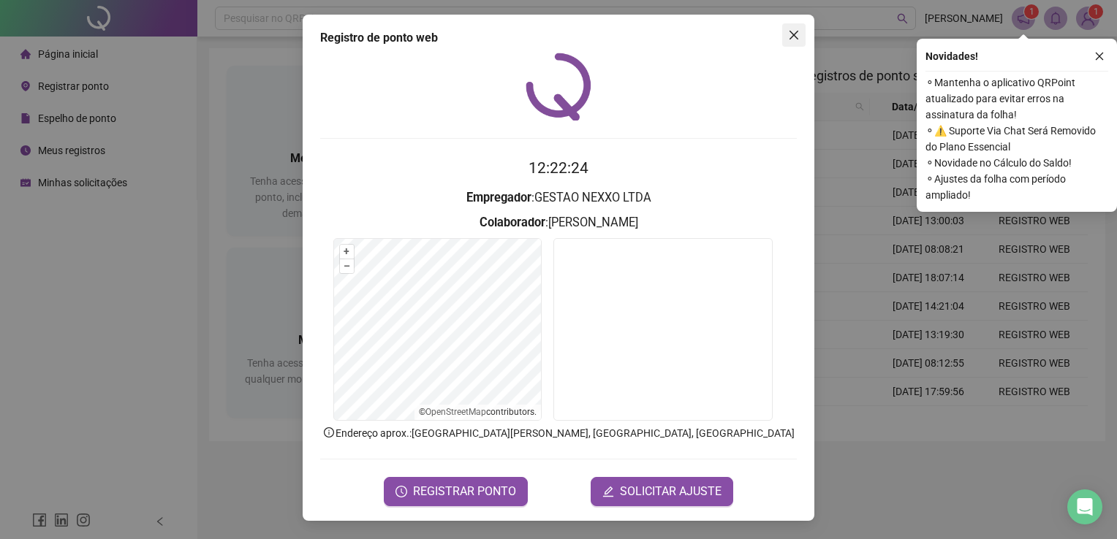 Image resolution: width=1117 pixels, height=539 pixels. I want to click on li: © contributors., so click(477, 412).